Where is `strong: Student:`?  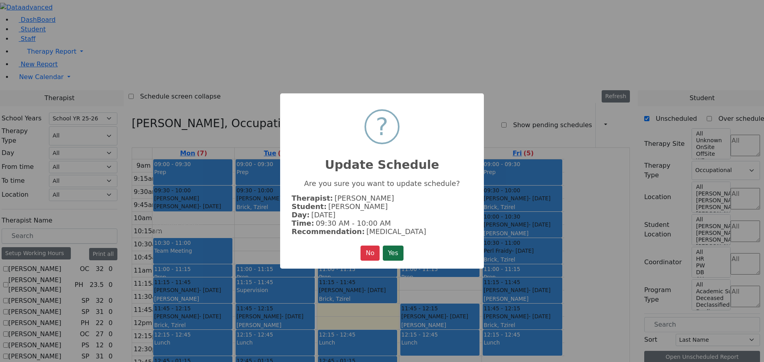
strong: Student: is located at coordinates (309, 206).